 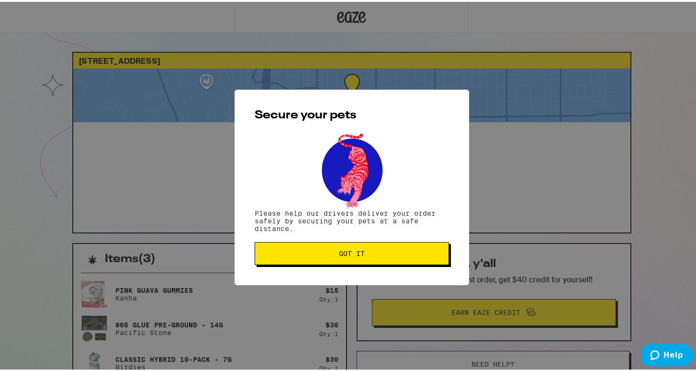 I want to click on button: Got it, so click(x=352, y=251).